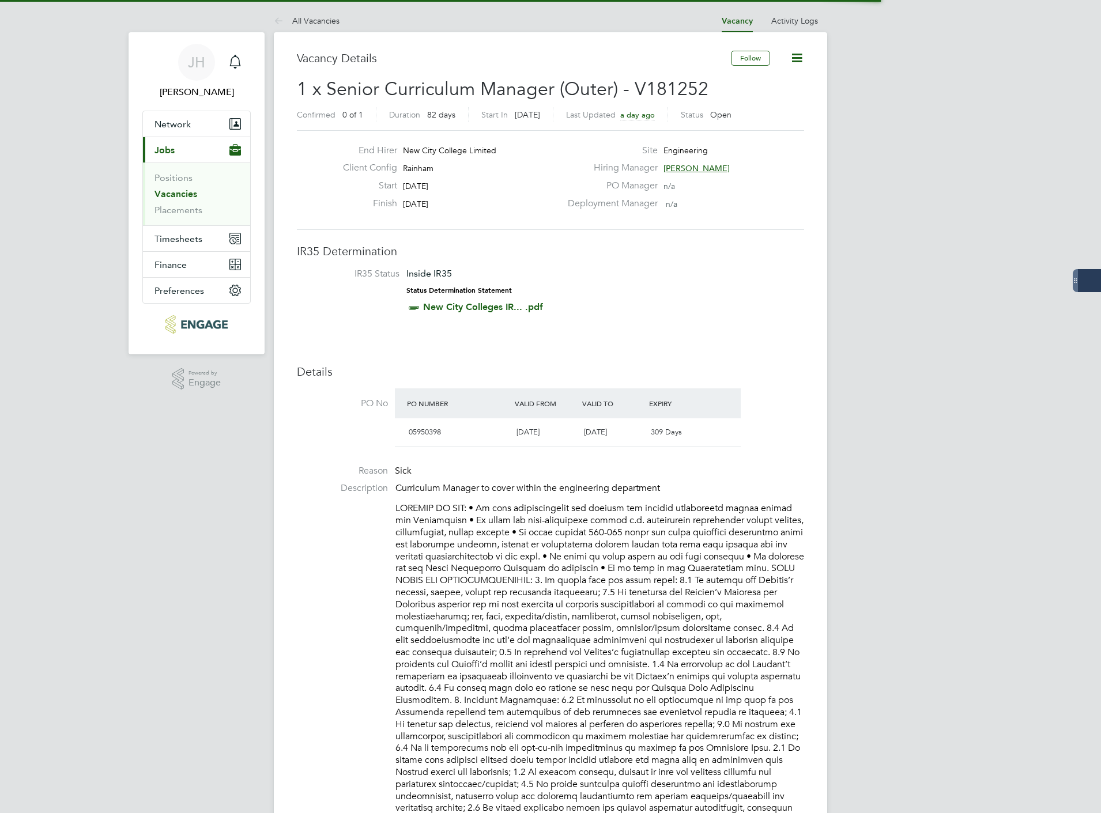 The image size is (1101, 813). Describe the element at coordinates (680, 404) in the screenshot. I see `div: Expiry` at that location.